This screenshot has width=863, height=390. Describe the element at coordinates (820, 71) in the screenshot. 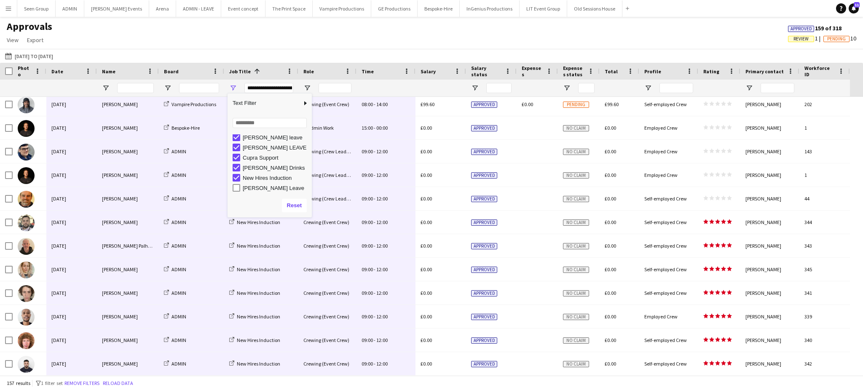

I see `span: Workforce ID` at that location.